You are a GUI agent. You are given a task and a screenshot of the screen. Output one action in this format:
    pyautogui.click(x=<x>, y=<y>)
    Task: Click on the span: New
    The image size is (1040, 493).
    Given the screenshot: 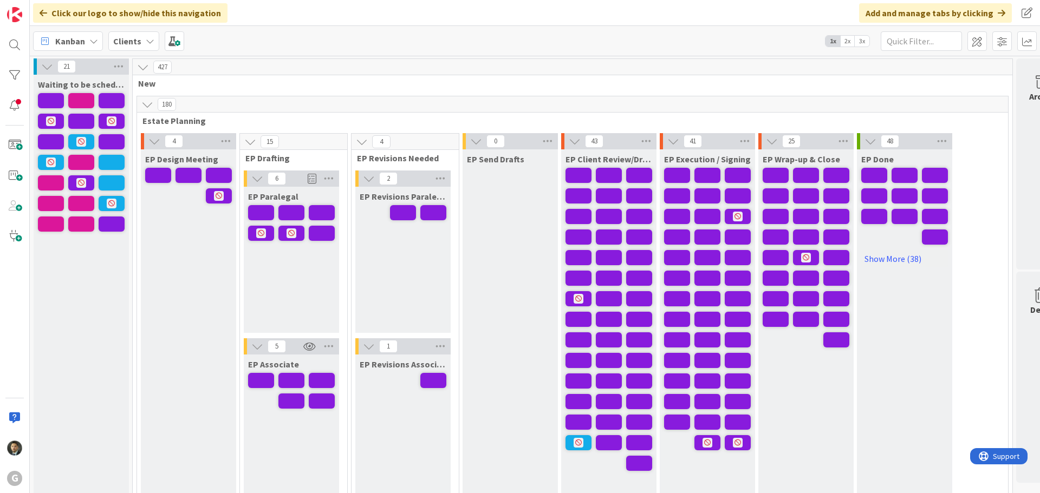 What is the action you would take?
    pyautogui.click(x=568, y=83)
    